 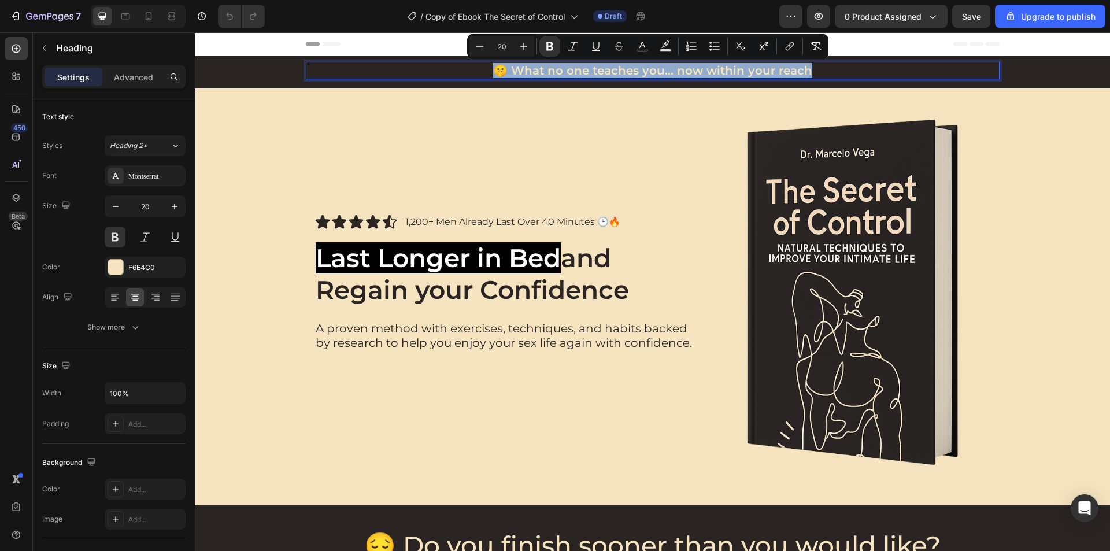 What do you see at coordinates (1050, 16) in the screenshot?
I see `button: Upgrade to publish` at bounding box center [1050, 16].